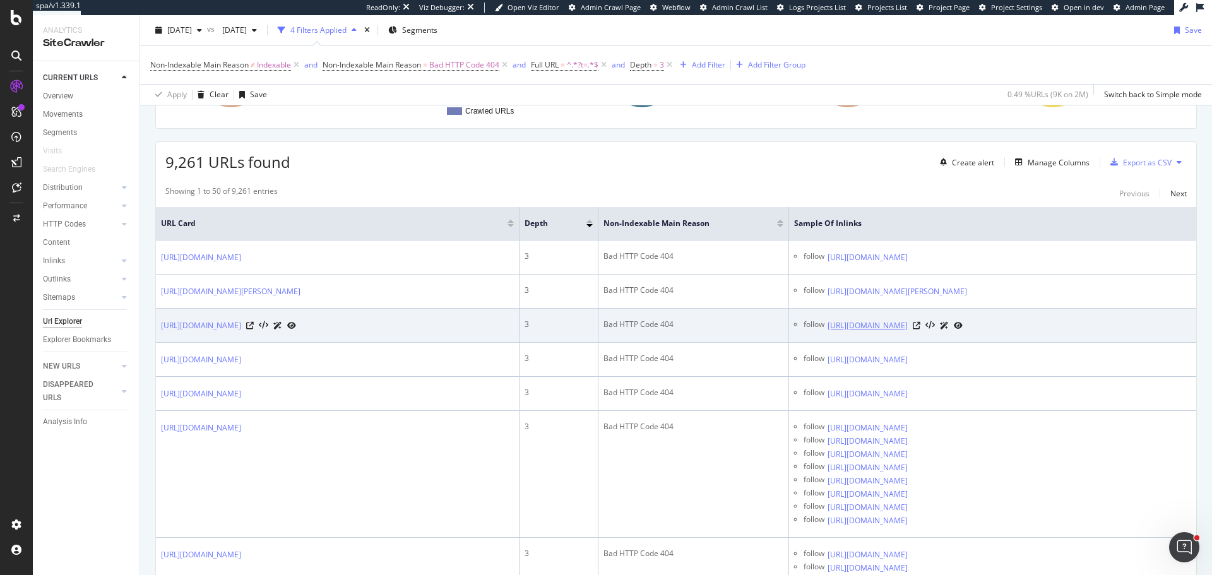 The height and width of the screenshot is (575, 1212). What do you see at coordinates (1147, 162) in the screenshot?
I see `div: Export as CSV` at bounding box center [1147, 162].